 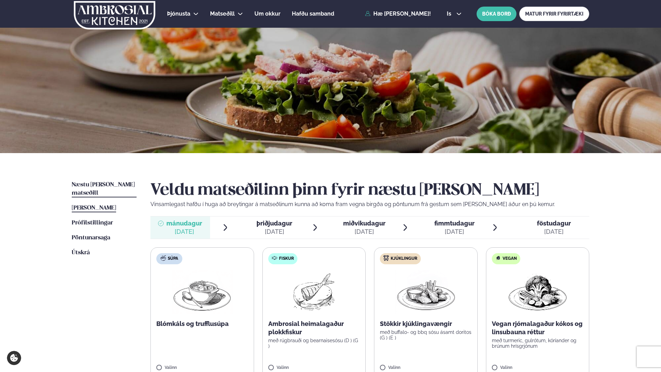 What do you see at coordinates (538, 328) in the screenshot?
I see `p: Vegan rjómalagaður kókos og linsubauna réttur` at bounding box center [538, 328].